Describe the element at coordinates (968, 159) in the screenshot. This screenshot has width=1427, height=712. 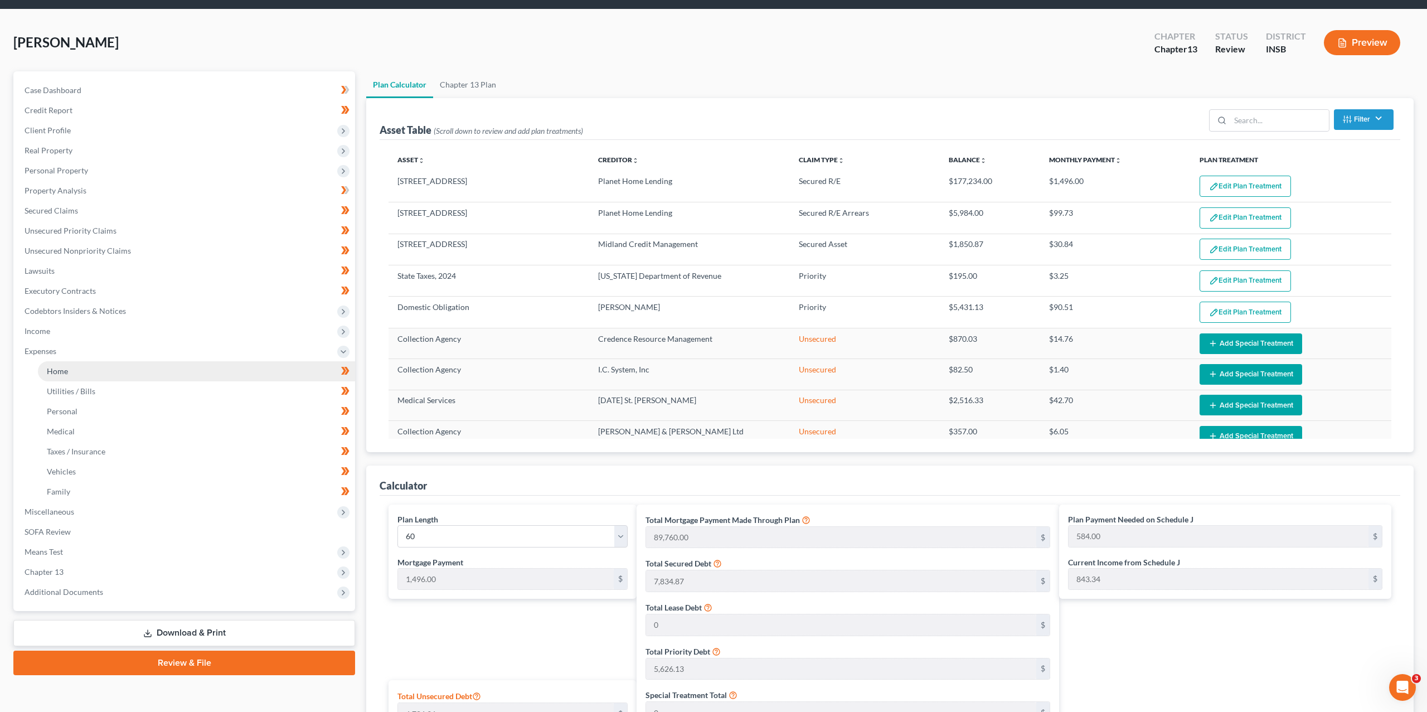
I see `a: Balanceunfold_more` at that location.